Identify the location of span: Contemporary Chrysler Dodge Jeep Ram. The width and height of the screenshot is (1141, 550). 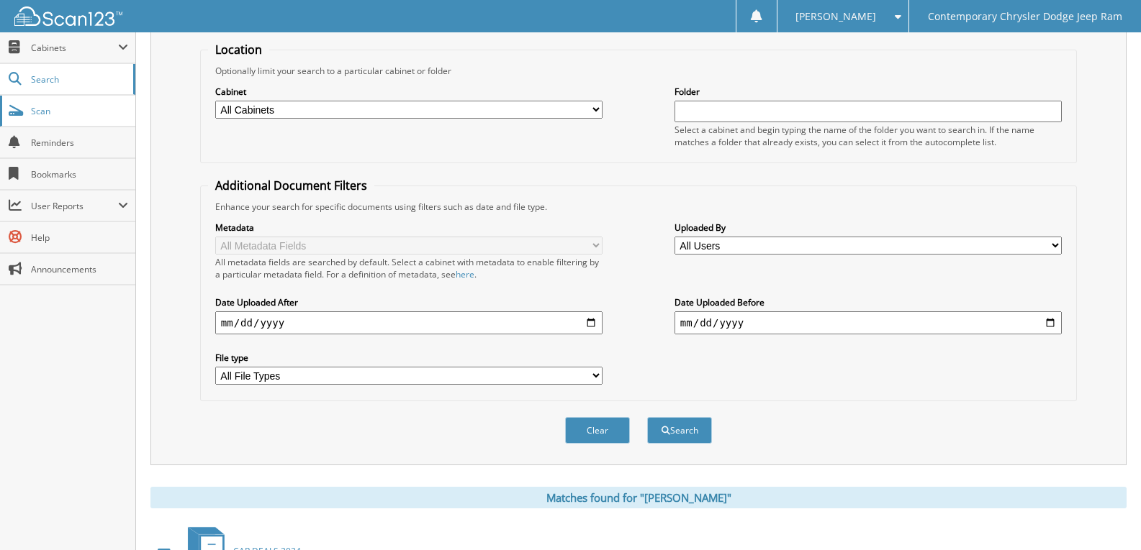
(1025, 17).